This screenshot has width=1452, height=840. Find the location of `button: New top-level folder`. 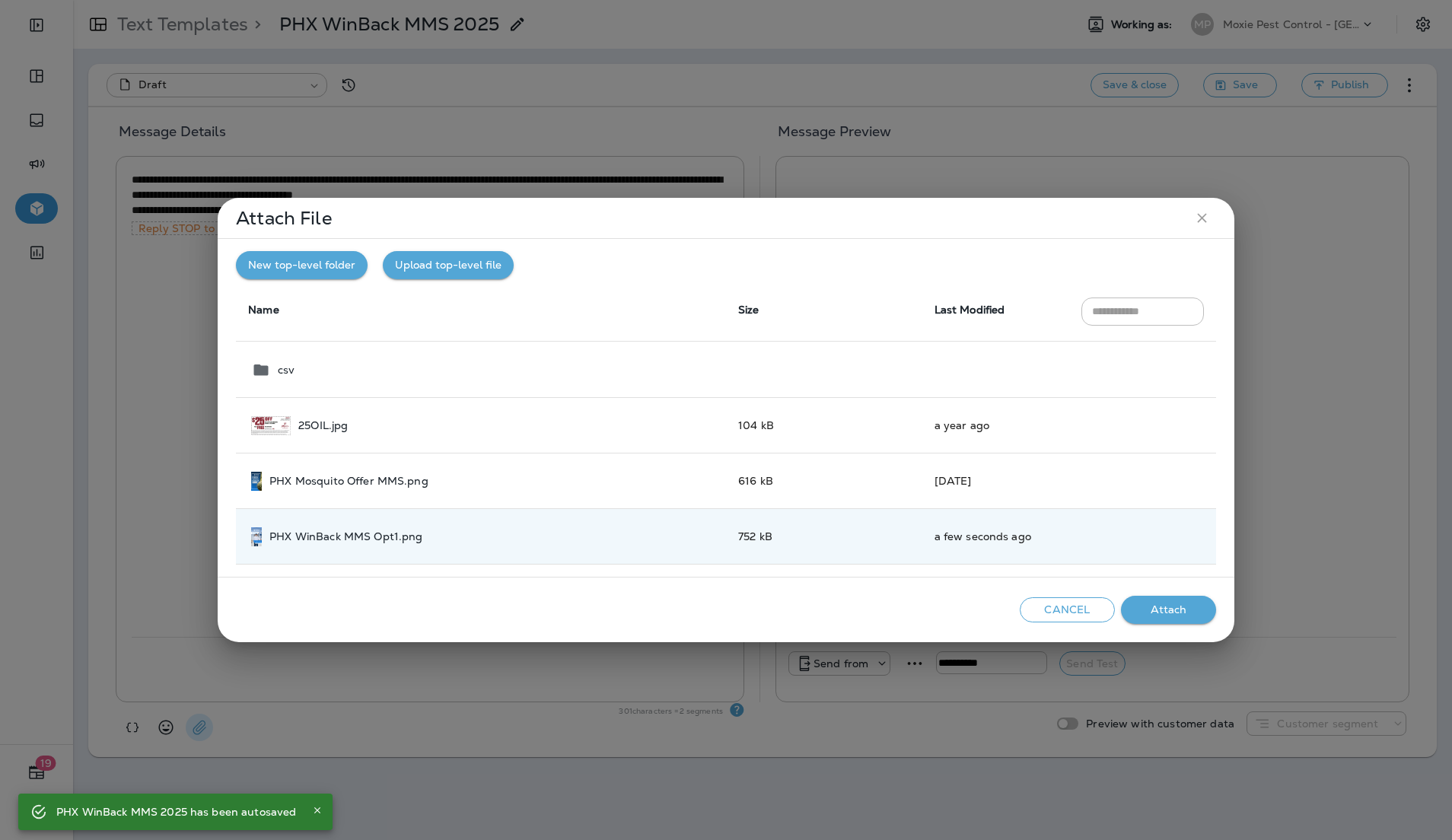

button: New top-level folder is located at coordinates (302, 265).